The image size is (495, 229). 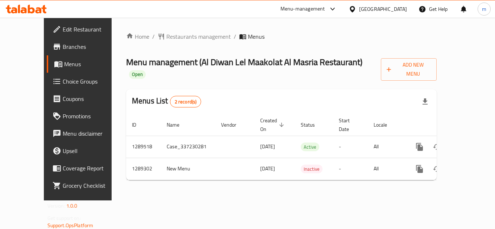 I want to click on span: Name, so click(x=178, y=125).